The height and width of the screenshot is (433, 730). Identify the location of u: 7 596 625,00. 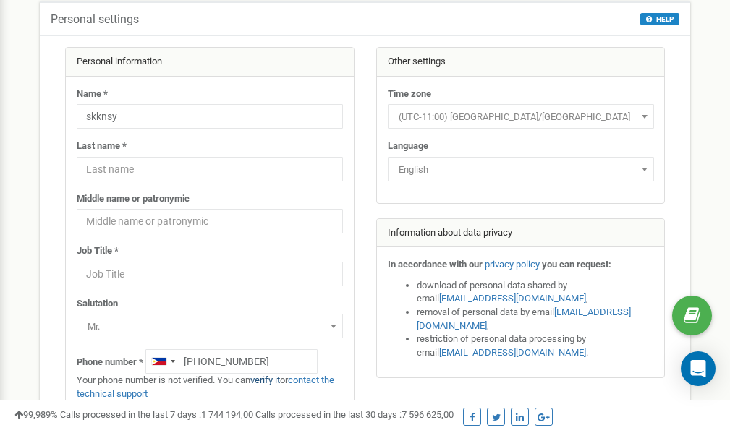
(428, 415).